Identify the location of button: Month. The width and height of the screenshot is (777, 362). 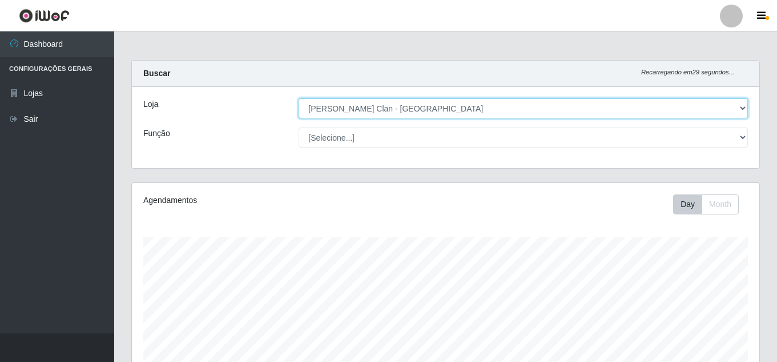
(720, 204).